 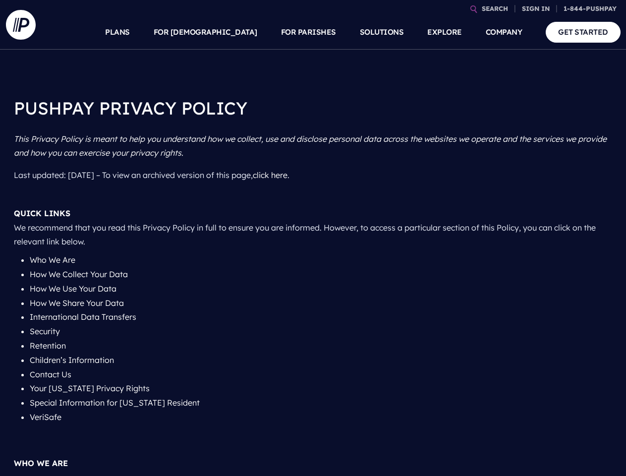 I want to click on a: International Data Transfers, so click(x=83, y=317).